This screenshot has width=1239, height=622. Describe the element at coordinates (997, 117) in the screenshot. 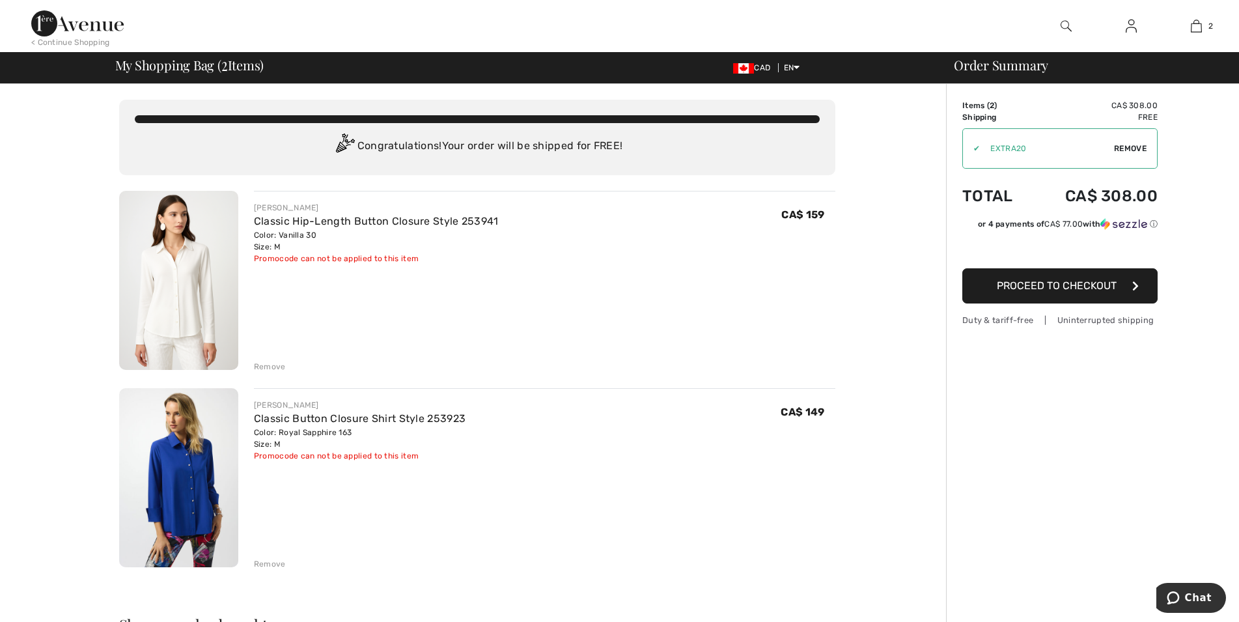

I see `td: Shipping` at that location.